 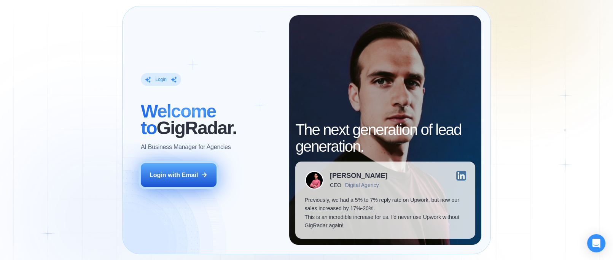 What do you see at coordinates (178, 119) in the screenshot?
I see `span: Welcome to` at bounding box center [178, 119].